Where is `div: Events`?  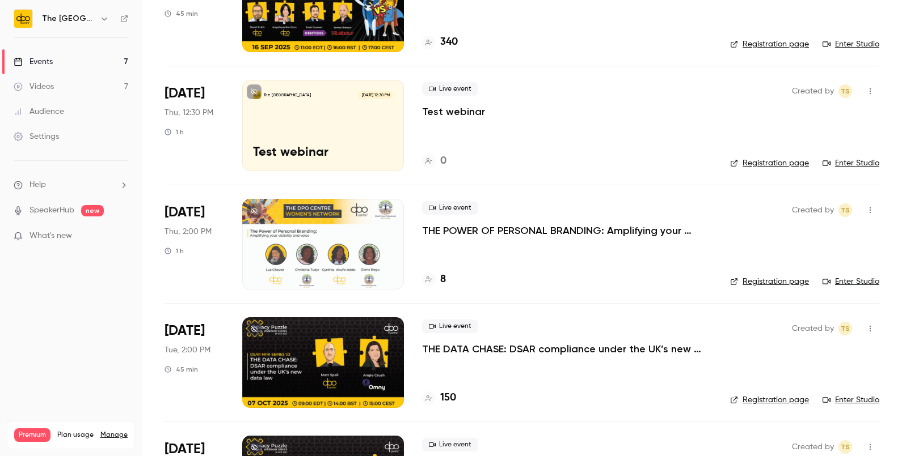
div: Events is located at coordinates (33, 62).